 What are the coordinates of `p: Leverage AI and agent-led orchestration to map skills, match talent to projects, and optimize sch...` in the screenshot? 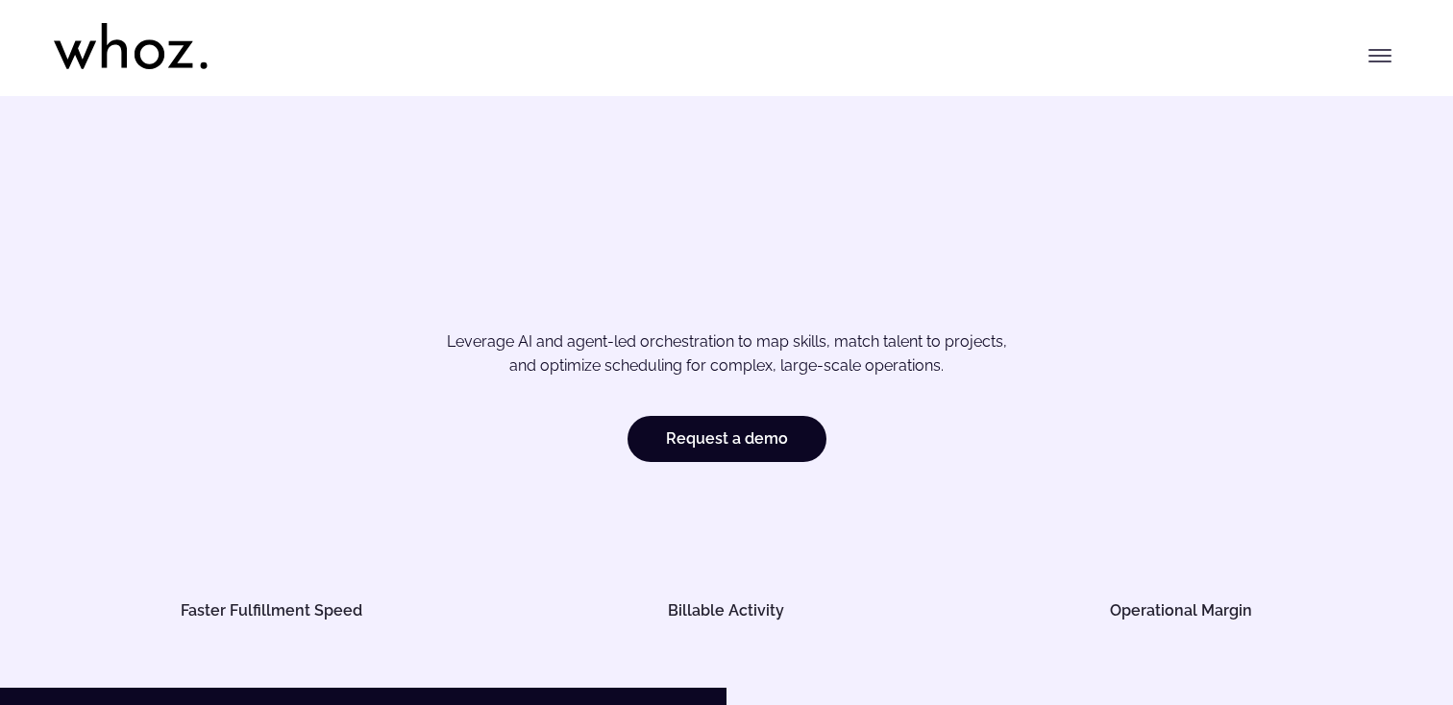 It's located at (726, 354).